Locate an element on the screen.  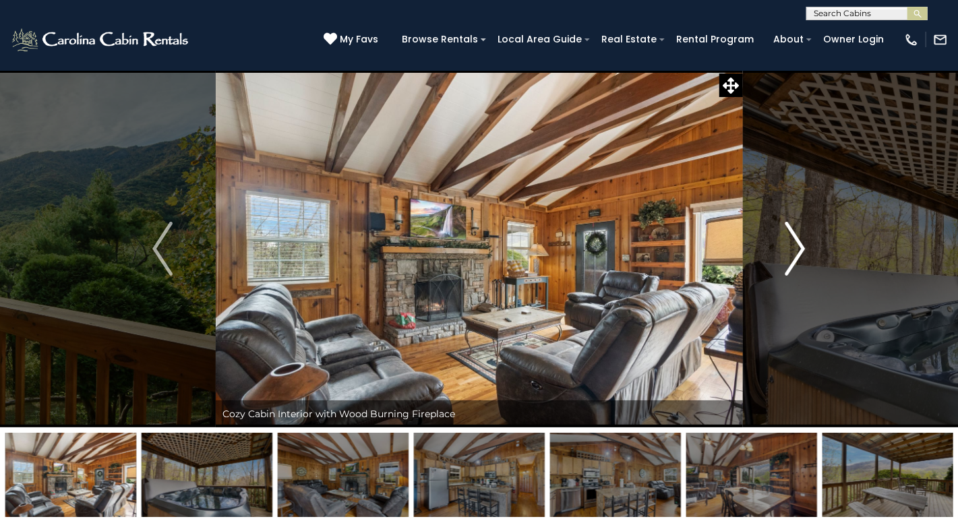
img: phone-regular-white.png is located at coordinates (911, 40).